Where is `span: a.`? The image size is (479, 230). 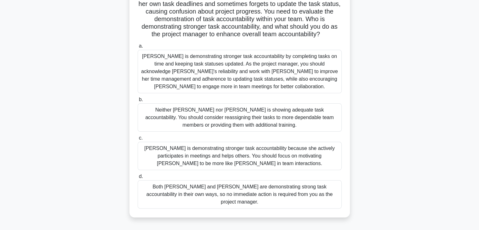
span: a. is located at coordinates (141, 46).